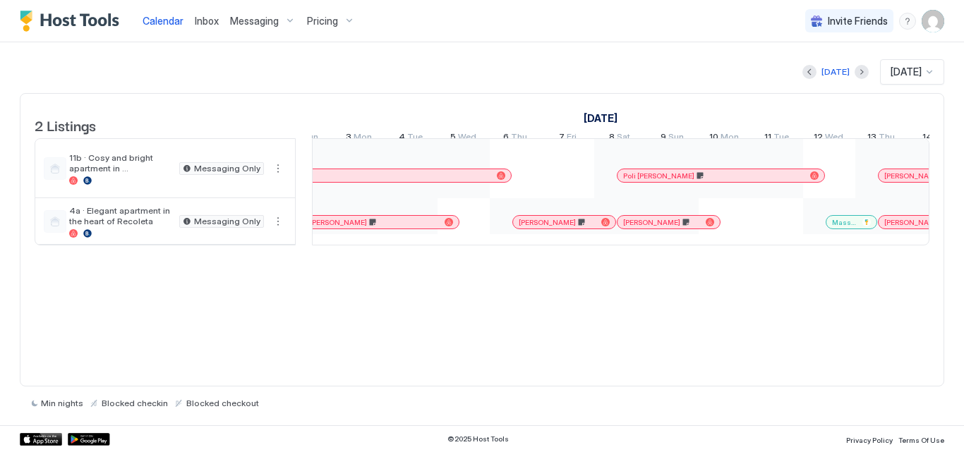 This screenshot has width=964, height=452. What do you see at coordinates (612, 138) in the screenshot?
I see `span: 8` at bounding box center [612, 138].